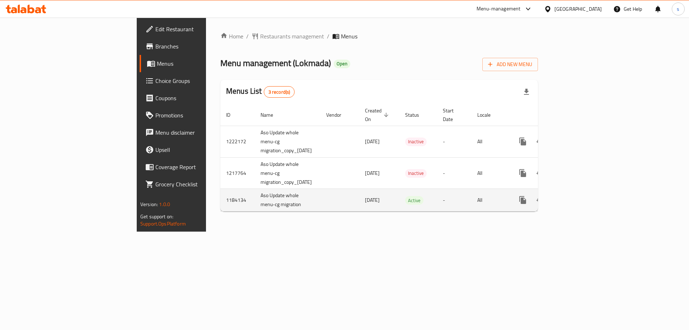 The height and width of the screenshot is (330, 689). I want to click on a: Restaurants management, so click(288, 36).